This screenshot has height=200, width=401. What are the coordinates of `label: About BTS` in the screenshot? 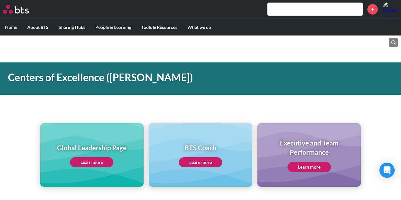 It's located at (38, 27).